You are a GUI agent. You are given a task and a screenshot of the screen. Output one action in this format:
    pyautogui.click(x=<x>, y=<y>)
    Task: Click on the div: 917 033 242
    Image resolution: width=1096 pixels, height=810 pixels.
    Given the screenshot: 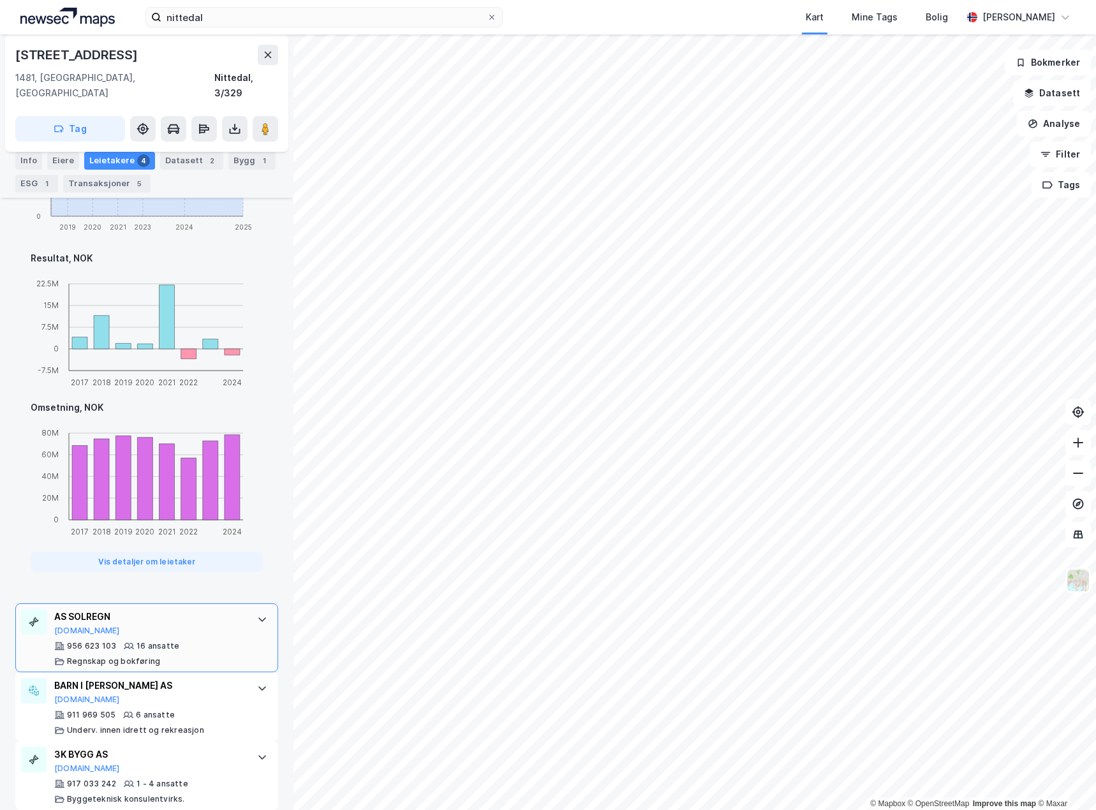 What is the action you would take?
    pyautogui.click(x=91, y=784)
    